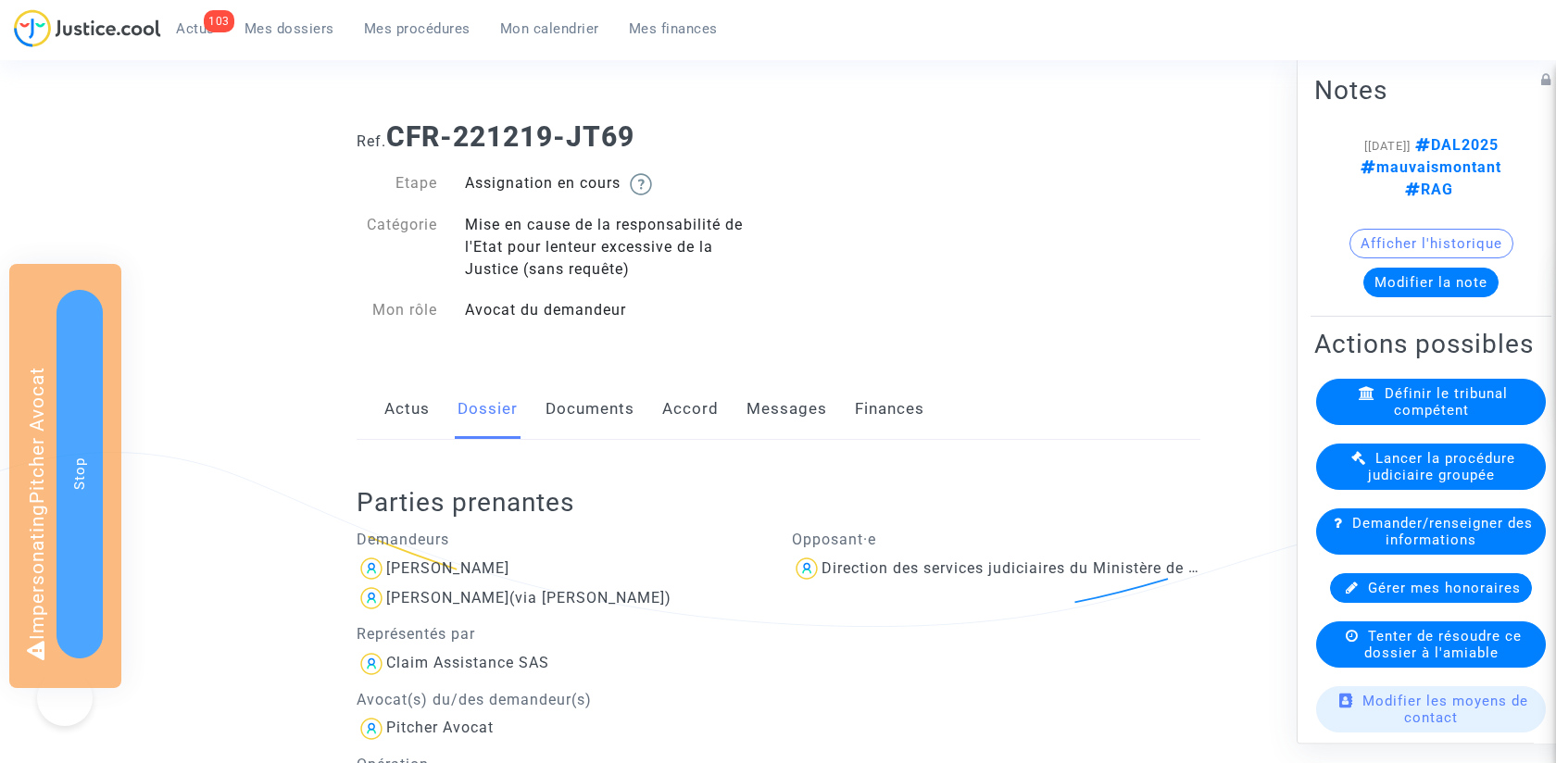 The height and width of the screenshot is (763, 1556). What do you see at coordinates (65, 476) in the screenshot?
I see `div: Impersonating` at bounding box center [65, 476].